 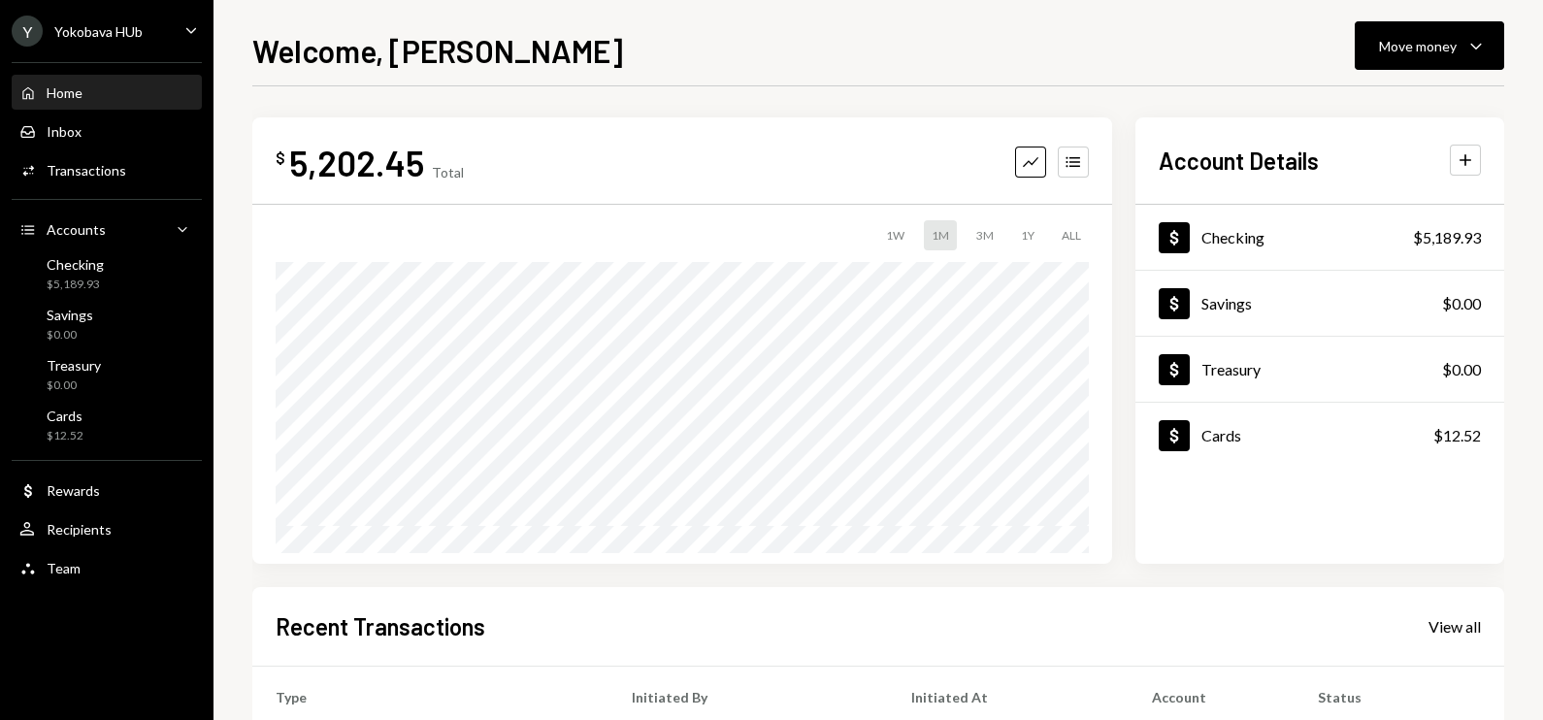 I want to click on button: Move money, so click(x=1429, y=46).